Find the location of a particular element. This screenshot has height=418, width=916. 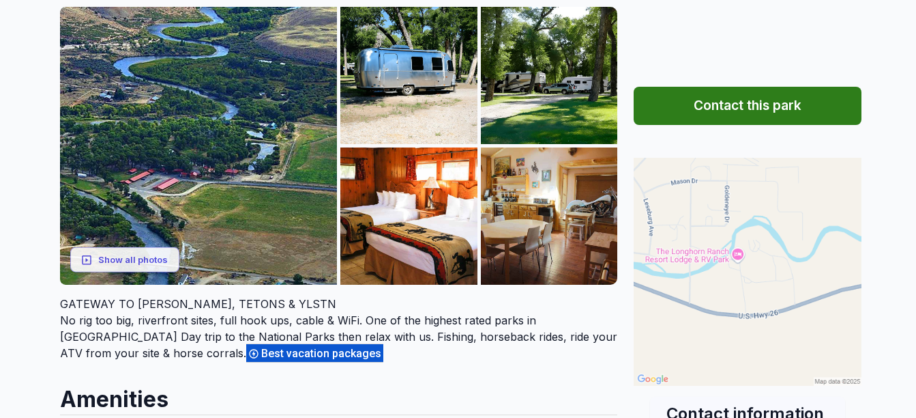

div: Best vacation packages is located at coordinates (315, 353).